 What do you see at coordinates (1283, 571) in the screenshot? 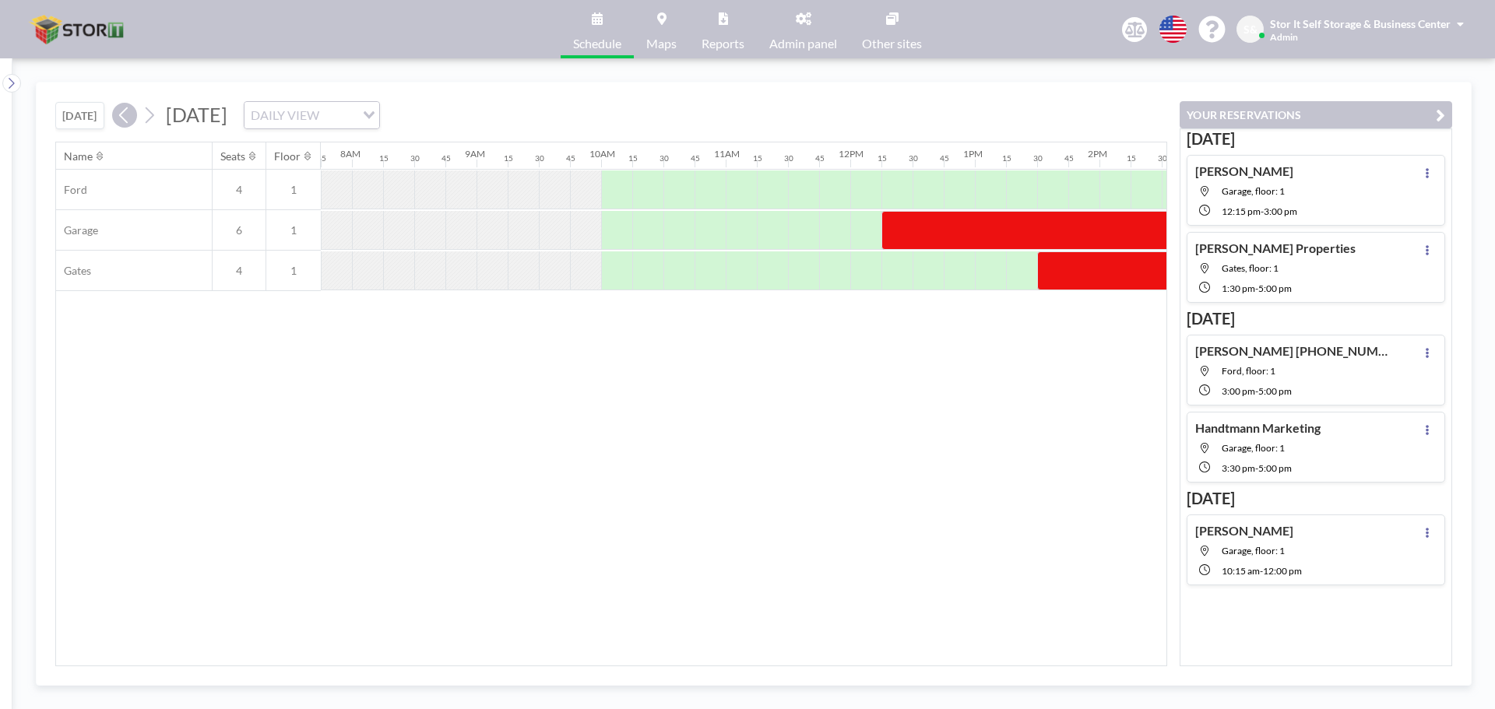
I see `span: 12:00 PM` at bounding box center [1283, 571].